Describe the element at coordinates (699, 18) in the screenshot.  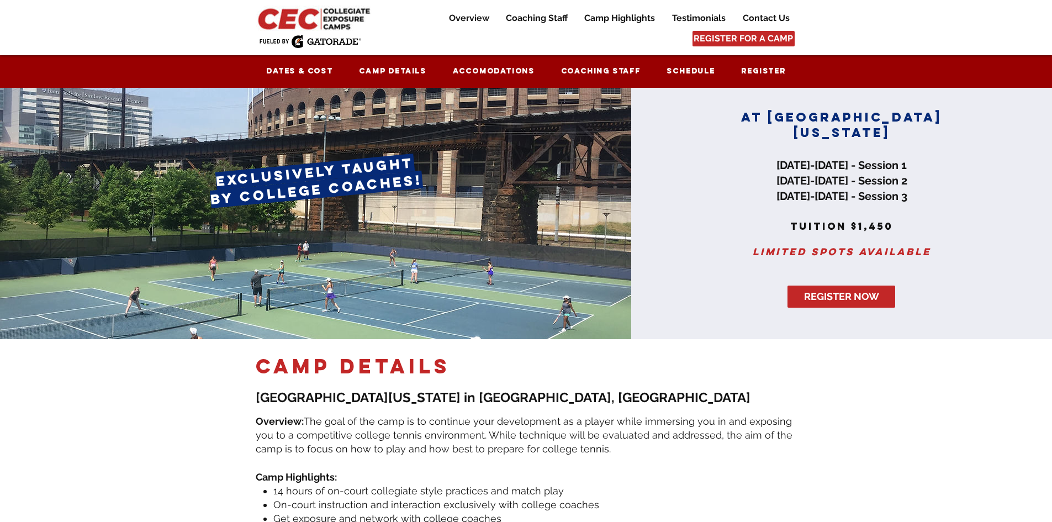
I see `p: Testimonials` at that location.